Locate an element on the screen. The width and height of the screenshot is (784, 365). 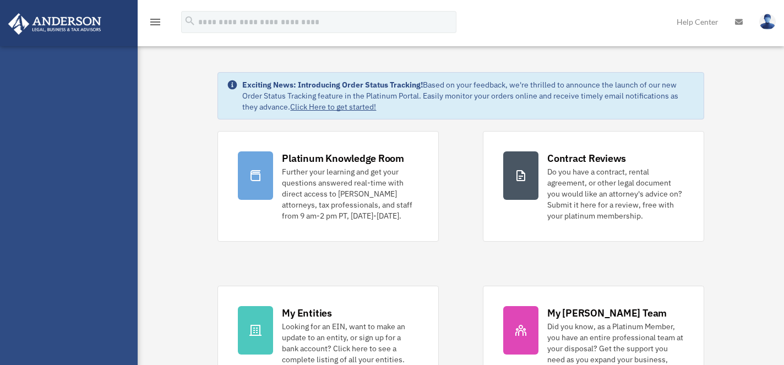
a: Click Here to get started! is located at coordinates (333, 107).